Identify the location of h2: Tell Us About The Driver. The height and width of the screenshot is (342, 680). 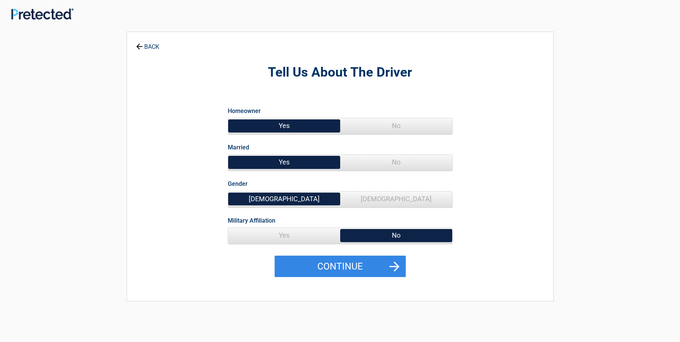
(340, 72).